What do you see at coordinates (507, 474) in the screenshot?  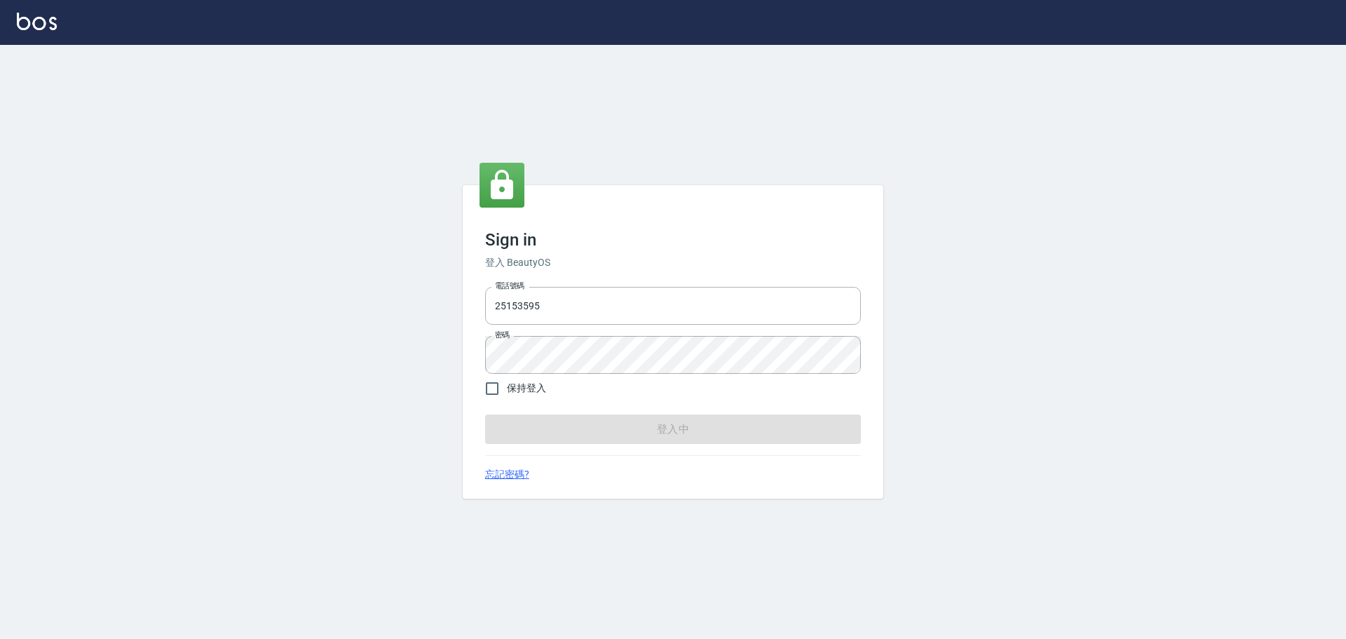 I see `a: 忘記密碼?` at bounding box center [507, 474].